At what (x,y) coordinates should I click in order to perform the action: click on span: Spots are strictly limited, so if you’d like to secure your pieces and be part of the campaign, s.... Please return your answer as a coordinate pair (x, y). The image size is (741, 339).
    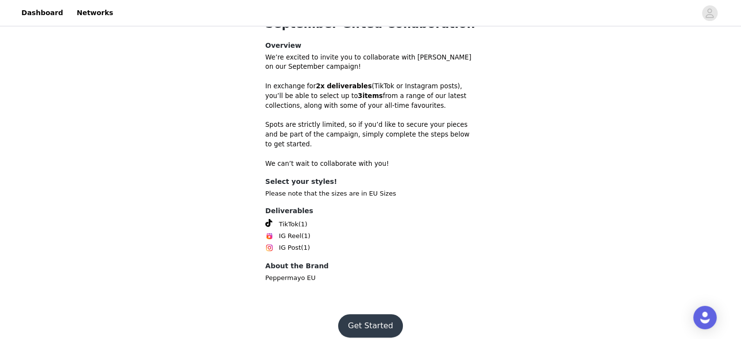
    Looking at the image, I should click on (367, 134).